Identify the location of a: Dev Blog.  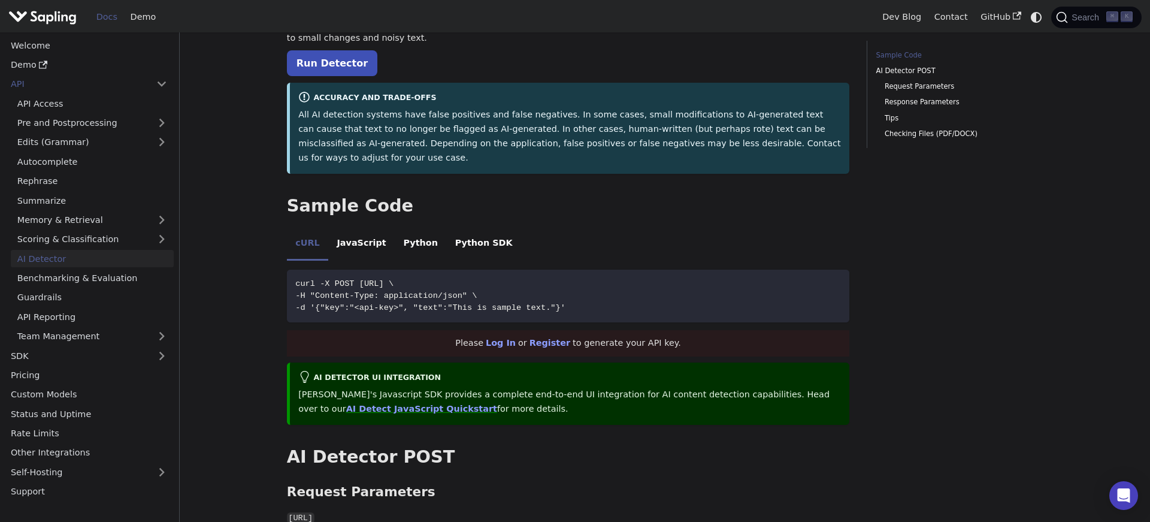
(902, 17).